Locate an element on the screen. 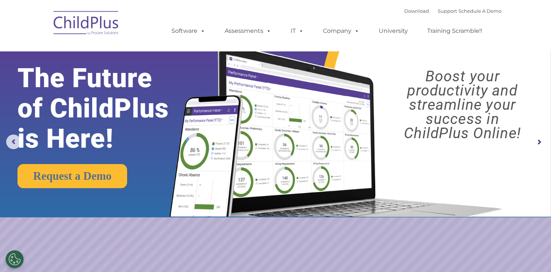  a: Assessments is located at coordinates (248, 31).